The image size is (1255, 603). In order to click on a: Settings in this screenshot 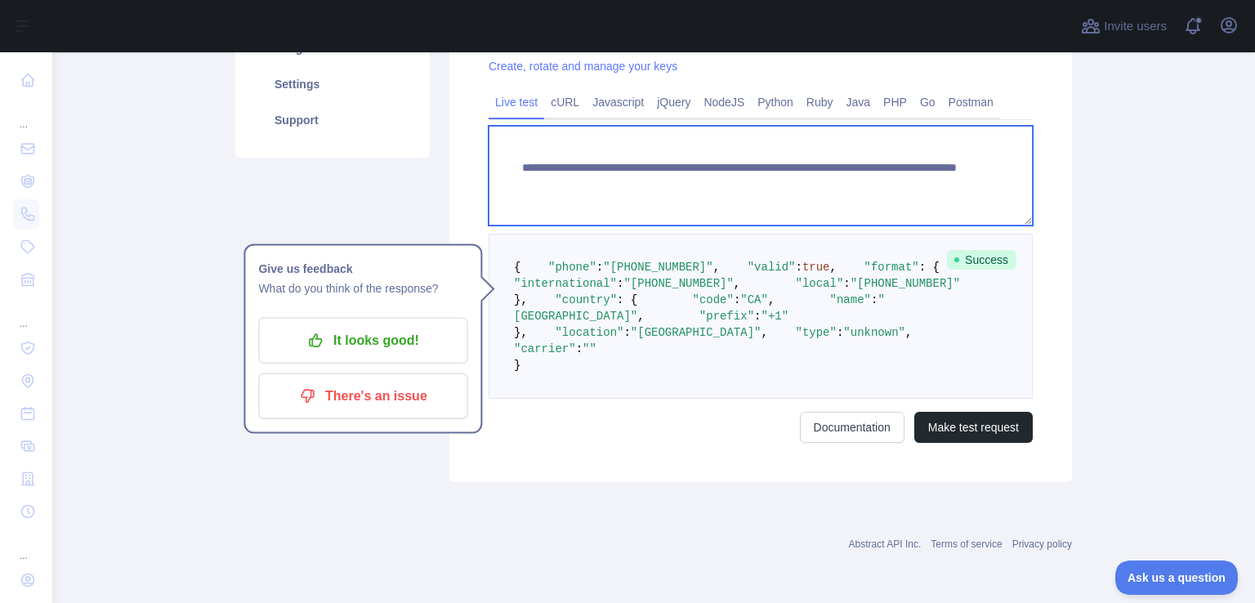, I will do `click(333, 84)`.